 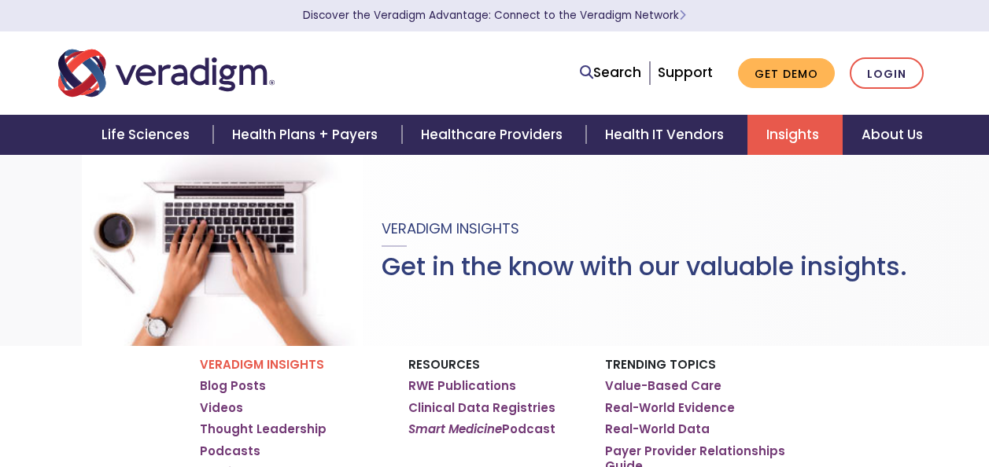 What do you see at coordinates (794, 135) in the screenshot?
I see `a: Insights` at bounding box center [794, 135].